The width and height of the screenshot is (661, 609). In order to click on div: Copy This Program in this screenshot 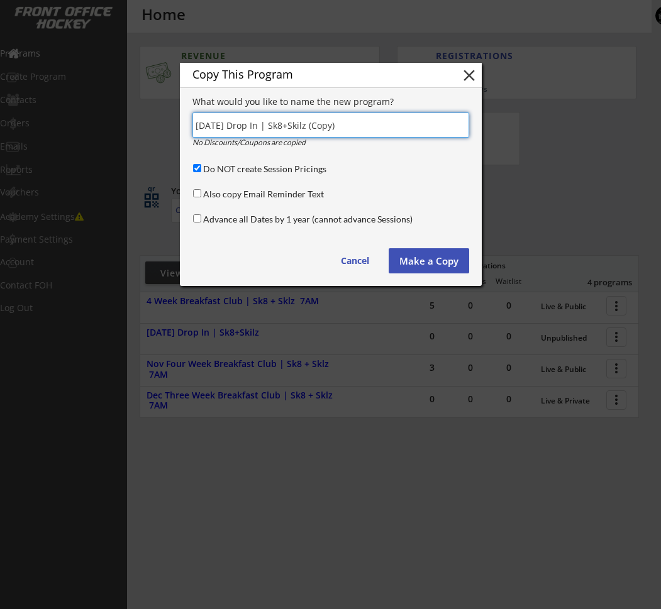, I will do `click(316, 74)`.